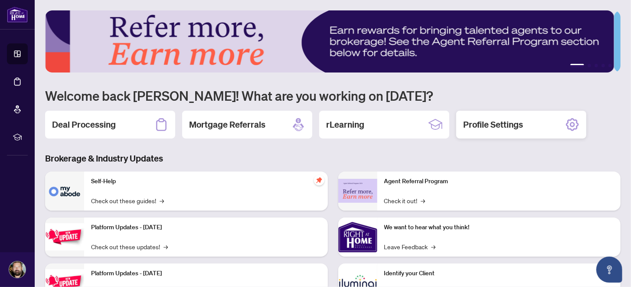 The image size is (631, 287). What do you see at coordinates (206, 181) in the screenshot?
I see `p: Self-Help` at bounding box center [206, 181].